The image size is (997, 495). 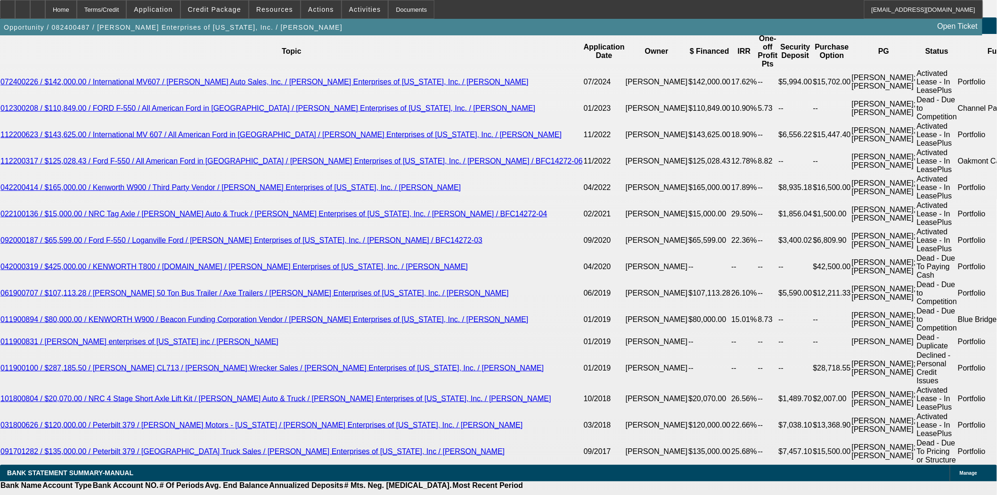 I want to click on td: $65,599.00, so click(x=709, y=240).